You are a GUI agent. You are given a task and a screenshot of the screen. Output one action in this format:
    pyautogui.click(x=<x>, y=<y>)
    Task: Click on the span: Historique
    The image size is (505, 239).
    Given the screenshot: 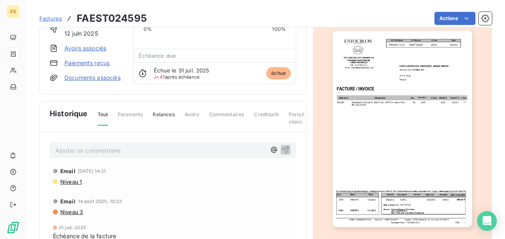 What is the action you would take?
    pyautogui.click(x=68, y=114)
    